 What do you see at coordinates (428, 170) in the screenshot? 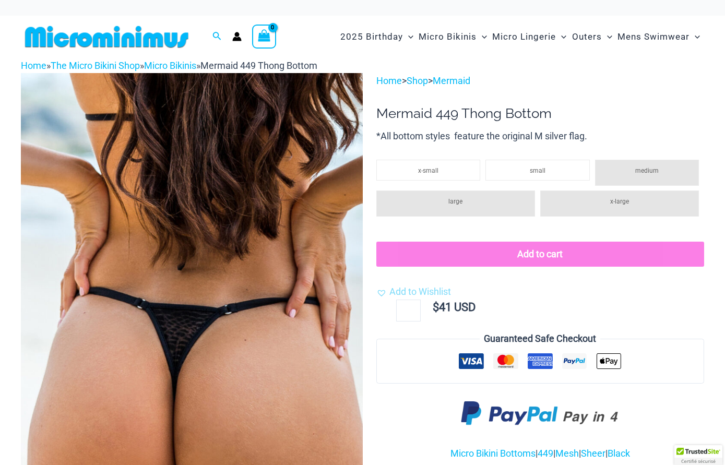
I see `li: x-small` at bounding box center [428, 170].